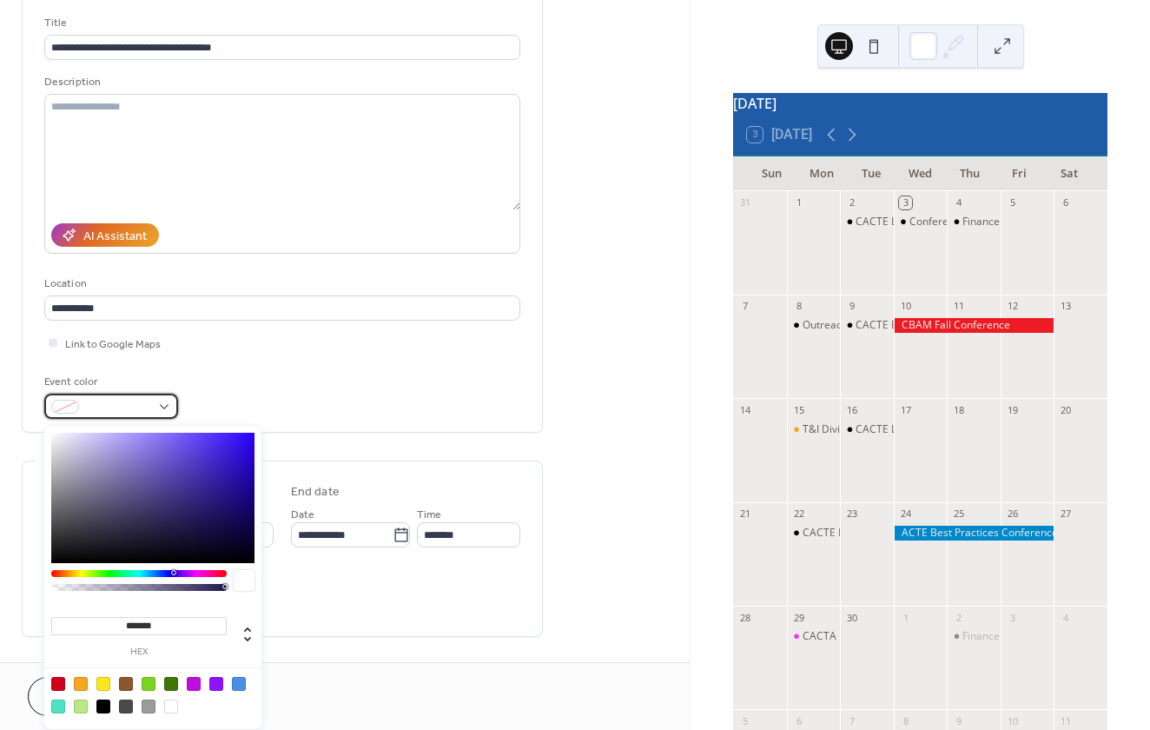  What do you see at coordinates (958, 514) in the screenshot?
I see `div: 25` at bounding box center [958, 514].